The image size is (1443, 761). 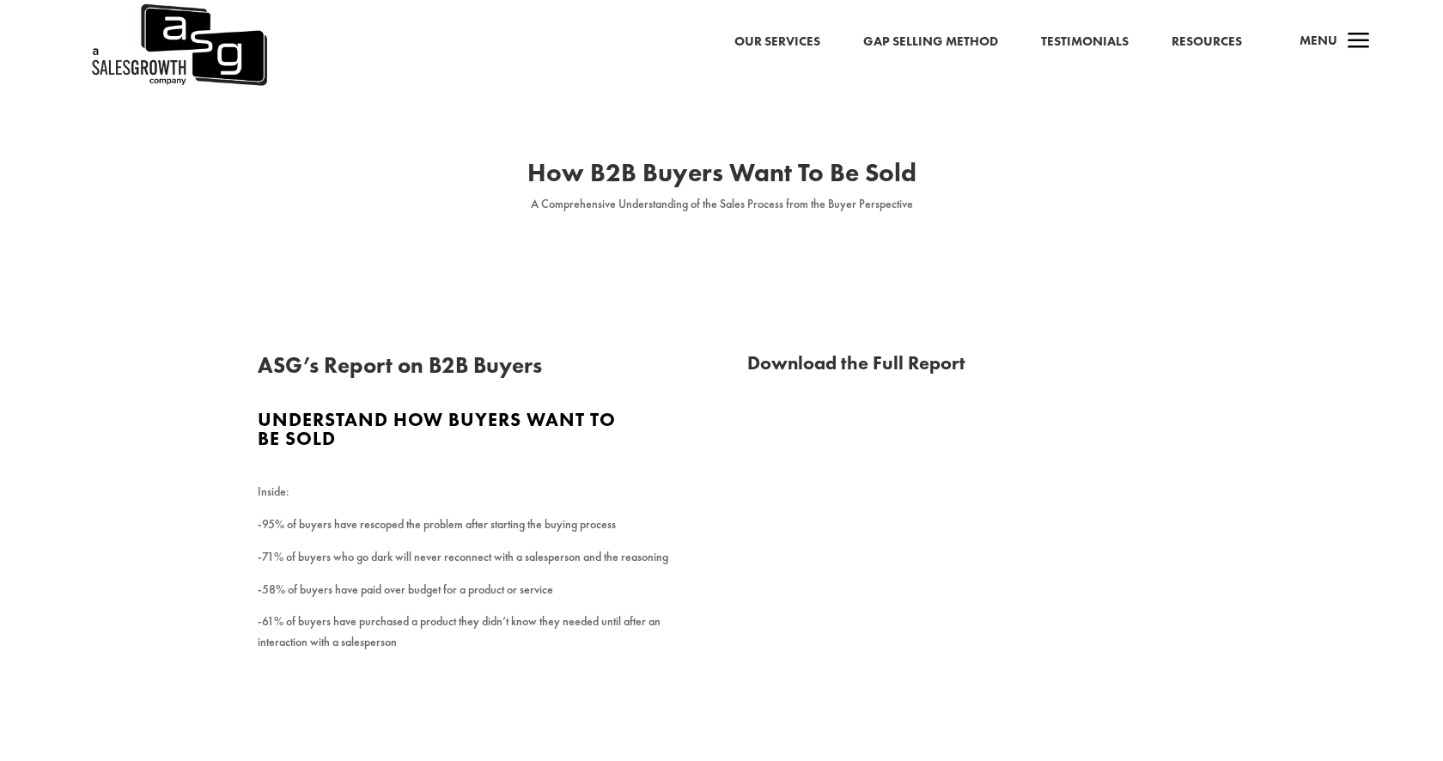 What do you see at coordinates (722, 204) in the screenshot?
I see `span: A Comprehensive Understanding of the Sales Process from the Buyer Perspective` at bounding box center [722, 204].